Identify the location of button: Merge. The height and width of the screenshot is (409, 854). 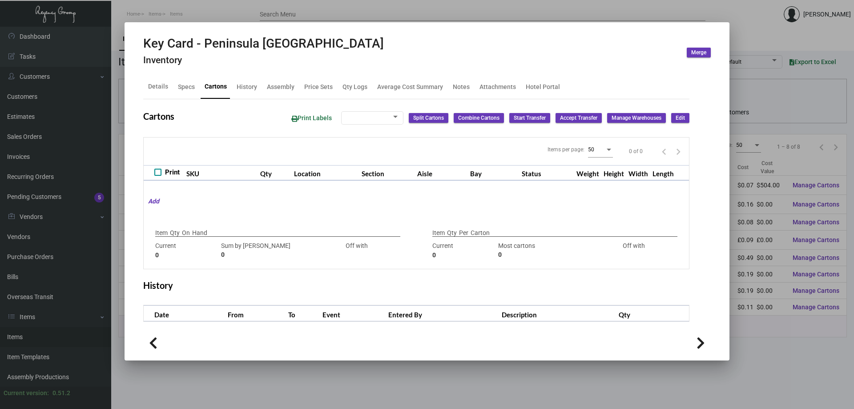
(698, 52).